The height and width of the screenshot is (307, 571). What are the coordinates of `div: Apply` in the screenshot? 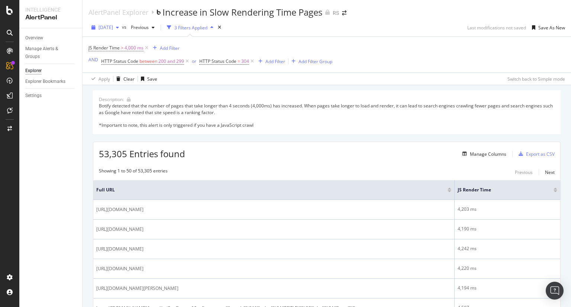 It's located at (104, 79).